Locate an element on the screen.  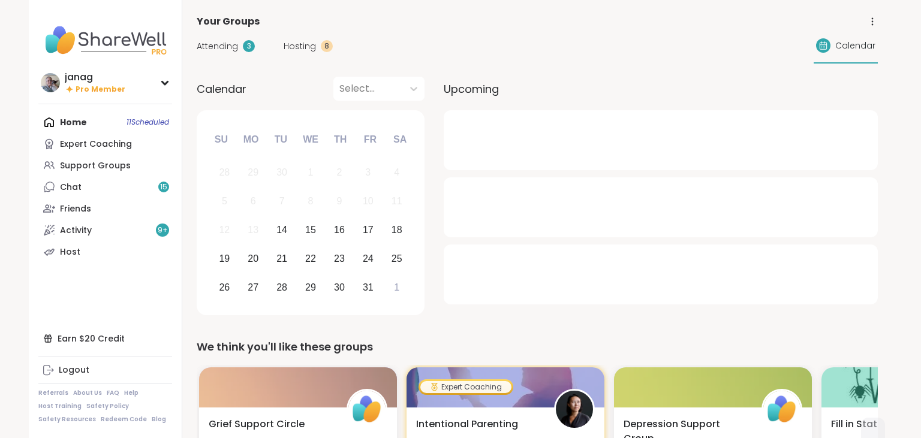
div: 1 is located at coordinates (311, 172).